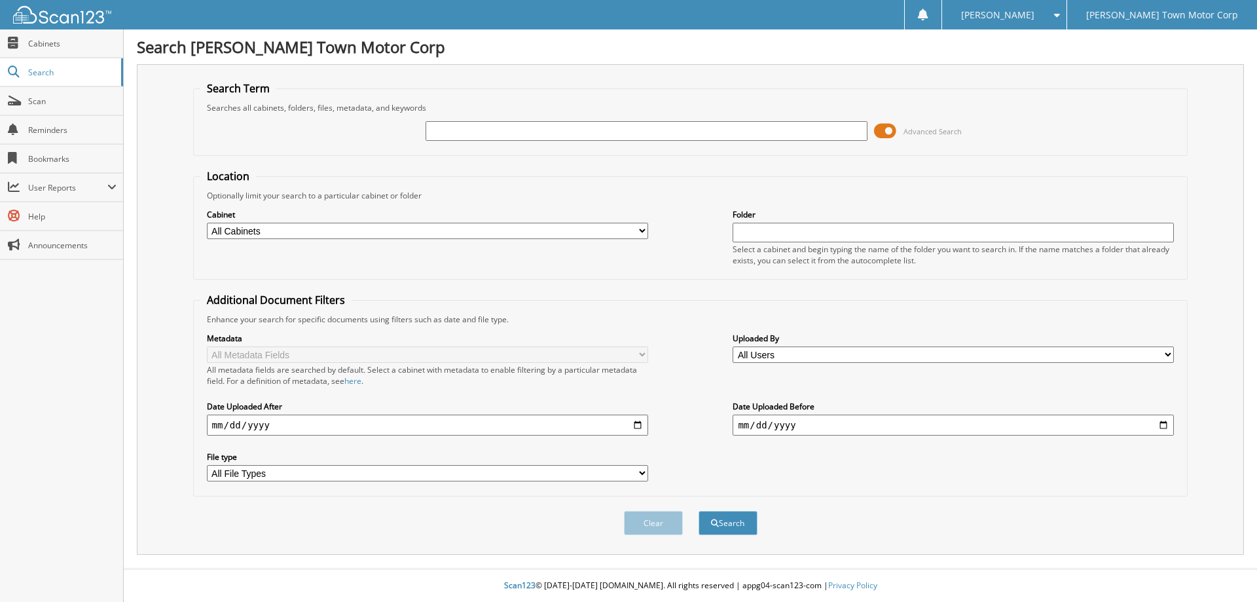 The height and width of the screenshot is (602, 1257). Describe the element at coordinates (953, 255) in the screenshot. I see `div: Select a cabinet and begin typing the name of the folder you want to search in. If the name match...` at that location.